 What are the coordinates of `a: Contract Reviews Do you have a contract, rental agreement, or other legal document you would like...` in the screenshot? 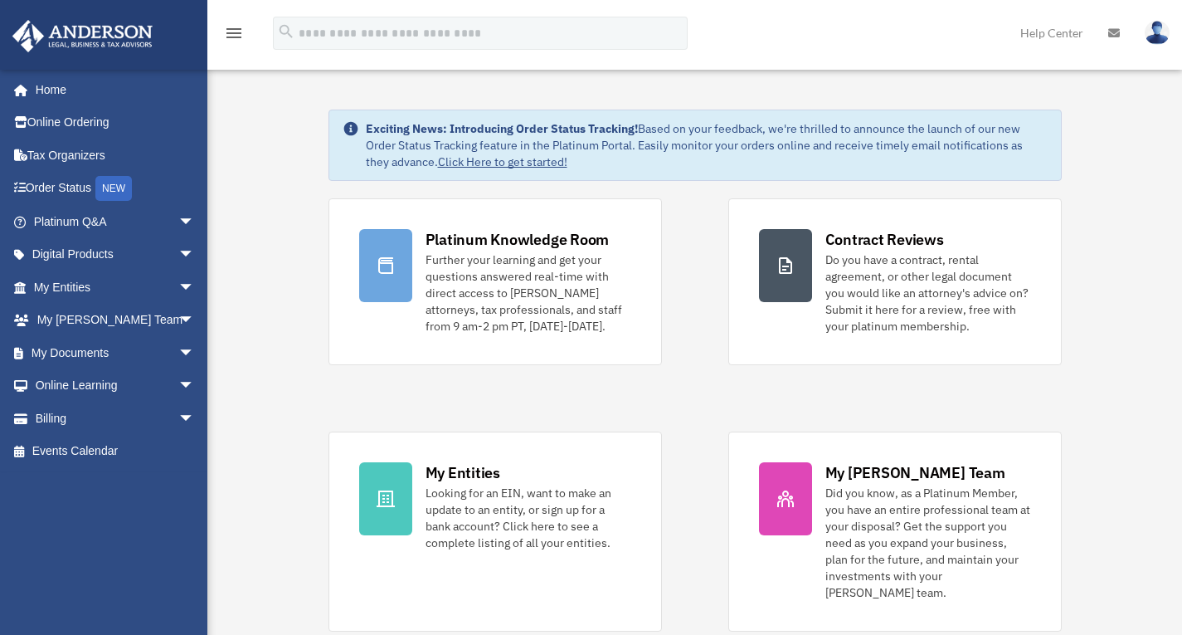 It's located at (895, 281).